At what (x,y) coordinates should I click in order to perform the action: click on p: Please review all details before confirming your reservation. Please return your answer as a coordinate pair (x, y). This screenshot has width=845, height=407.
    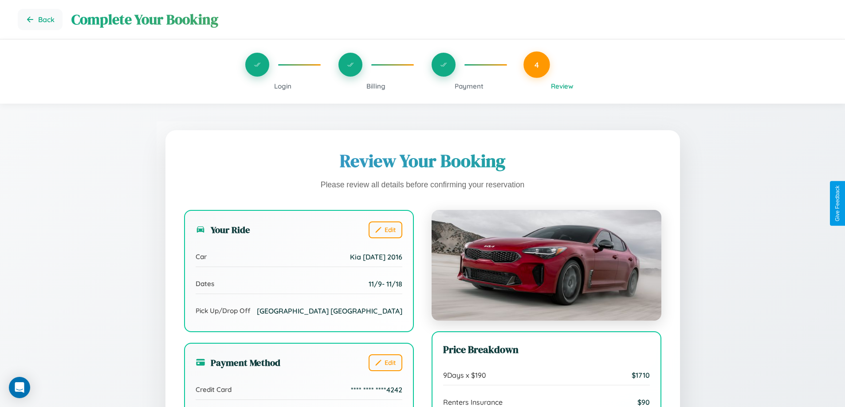
    Looking at the image, I should click on (422, 185).